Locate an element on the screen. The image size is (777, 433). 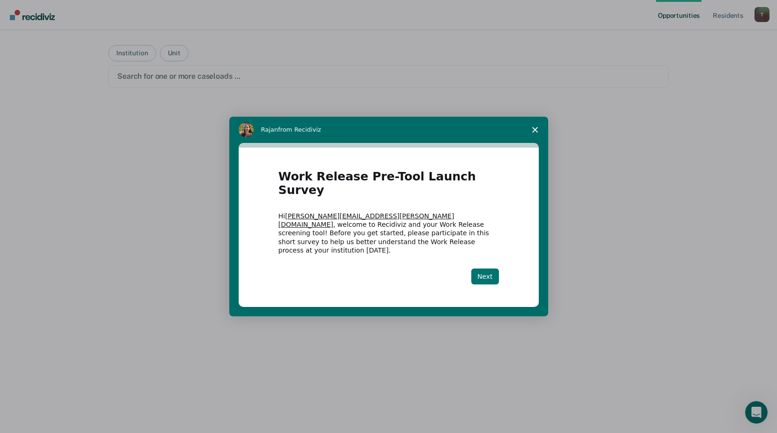
span: Rajan is located at coordinates (270, 129).